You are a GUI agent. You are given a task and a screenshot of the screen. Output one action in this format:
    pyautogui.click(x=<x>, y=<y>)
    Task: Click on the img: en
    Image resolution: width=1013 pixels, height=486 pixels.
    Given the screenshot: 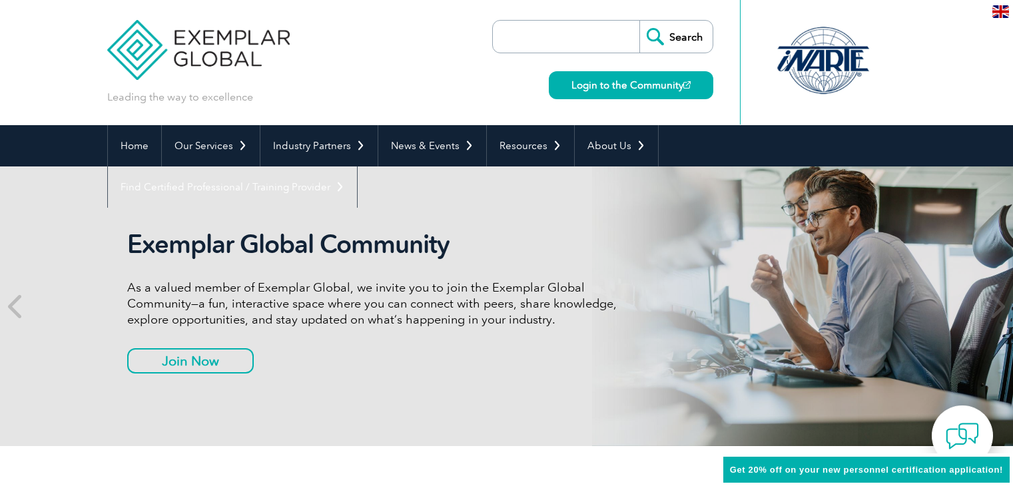 What is the action you would take?
    pyautogui.click(x=1001, y=11)
    